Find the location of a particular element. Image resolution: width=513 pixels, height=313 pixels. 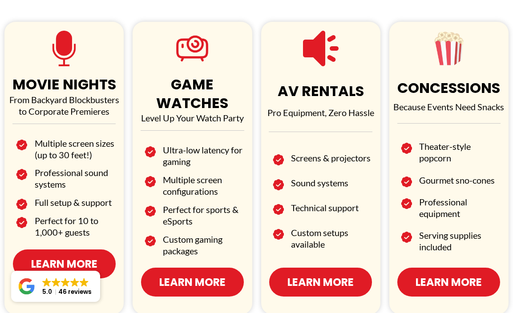

p: Pro Equipment, Zero Hassle is located at coordinates (321, 113).